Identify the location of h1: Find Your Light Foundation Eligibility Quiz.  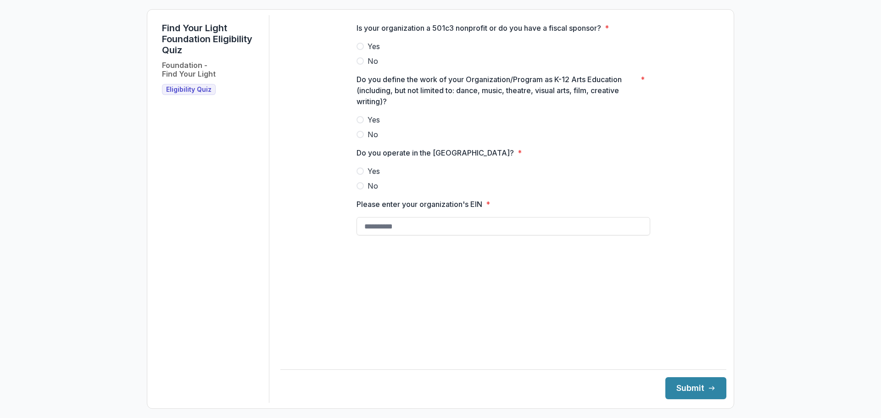
(211, 39).